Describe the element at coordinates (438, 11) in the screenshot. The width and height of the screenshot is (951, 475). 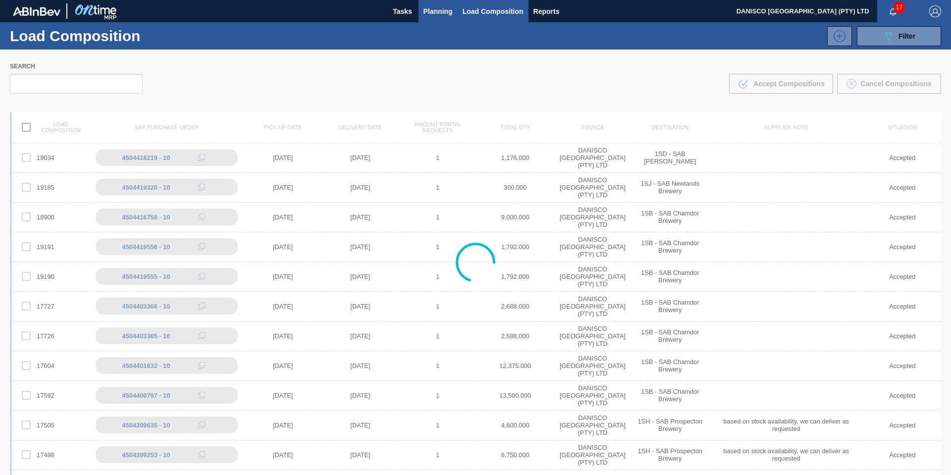
I see `span: Planning` at that location.